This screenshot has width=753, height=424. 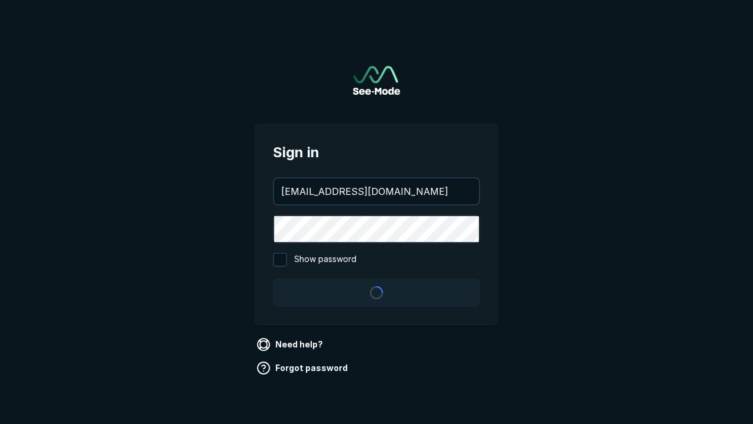 What do you see at coordinates (291, 344) in the screenshot?
I see `a: Need help?` at bounding box center [291, 344].